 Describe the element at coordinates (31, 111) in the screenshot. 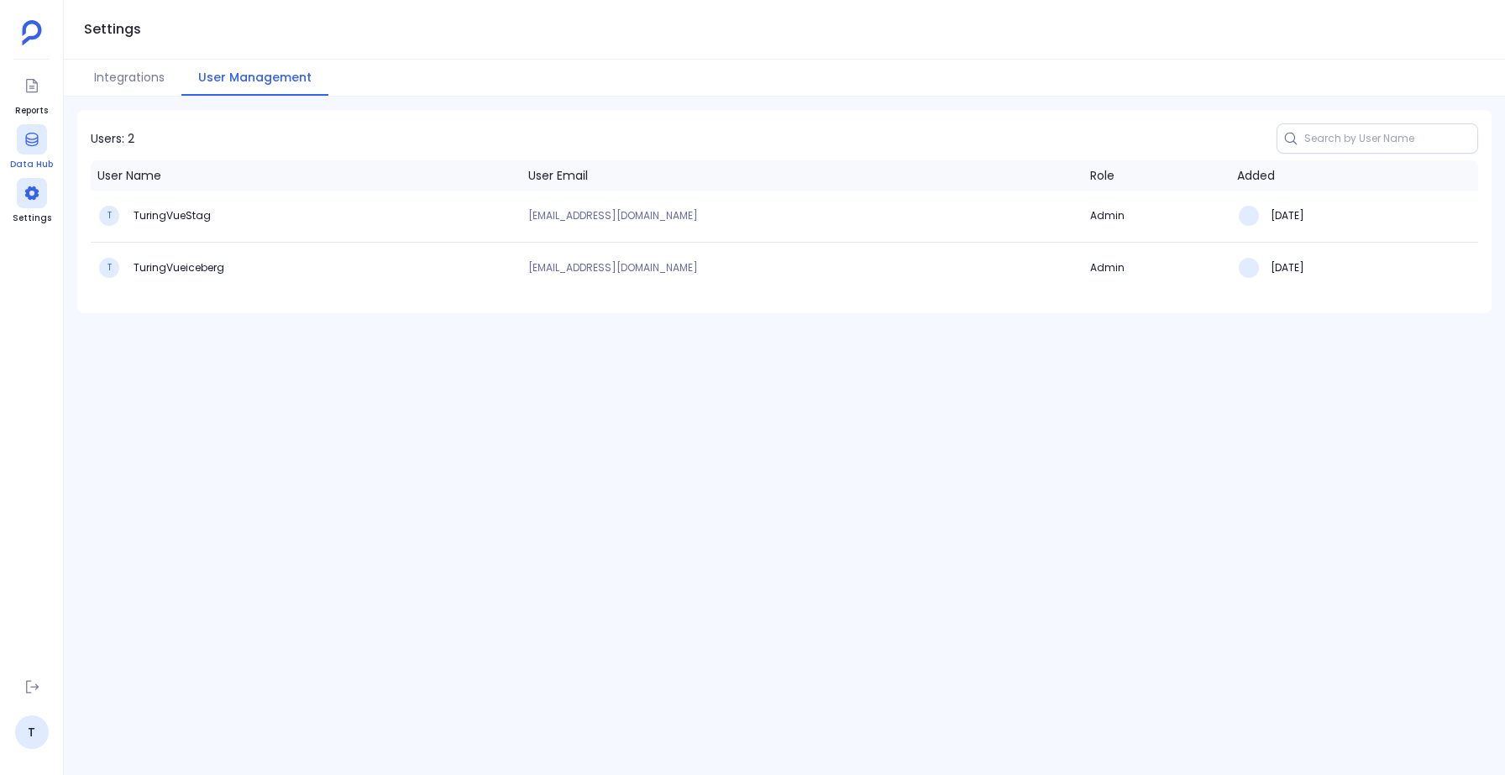

I see `span: Reports` at that location.